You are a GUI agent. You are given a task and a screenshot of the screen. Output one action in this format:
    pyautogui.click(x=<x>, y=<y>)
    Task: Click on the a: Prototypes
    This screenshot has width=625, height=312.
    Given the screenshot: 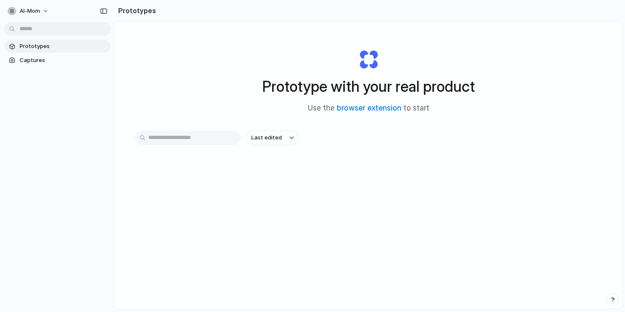 What is the action you would take?
    pyautogui.click(x=57, y=46)
    